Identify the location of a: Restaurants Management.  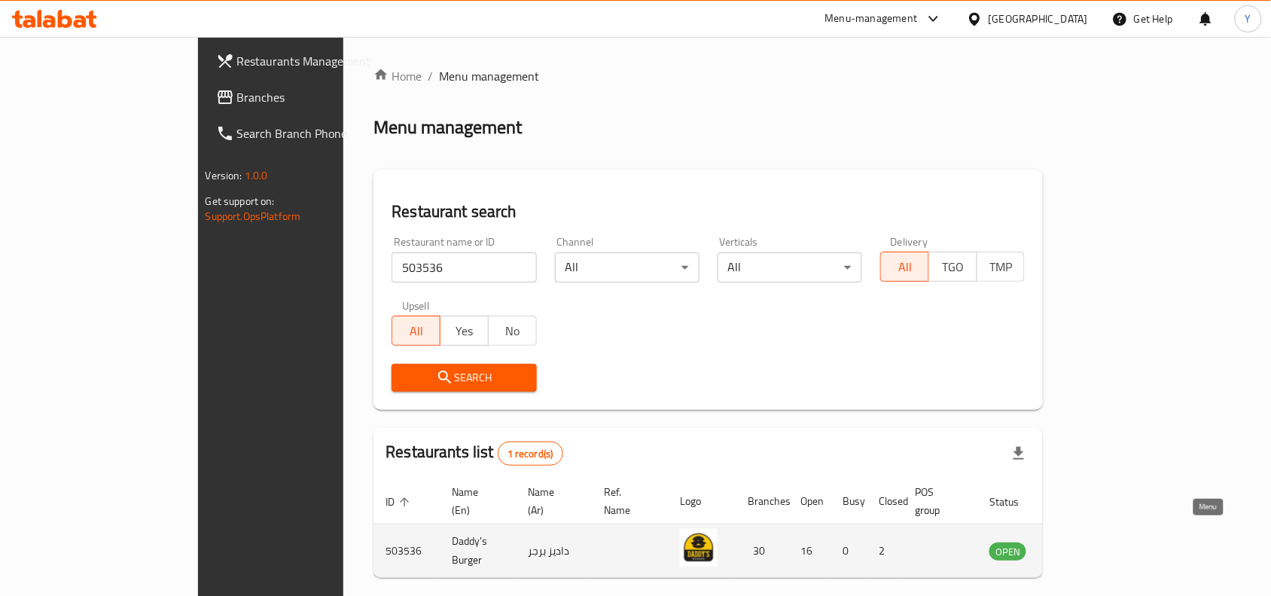
(307, 61).